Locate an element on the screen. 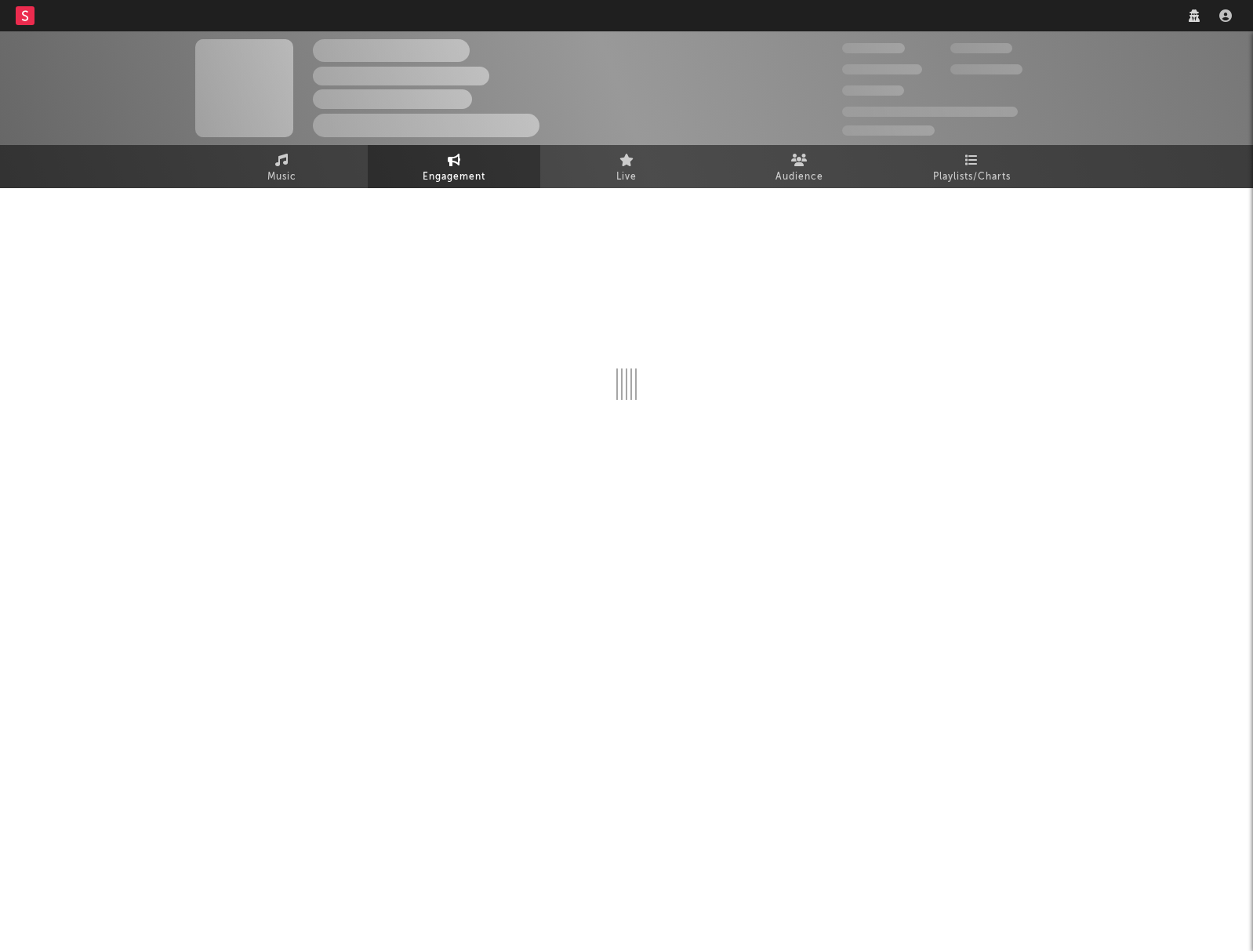  span: Jump Score: 85.0 is located at coordinates (889, 130).